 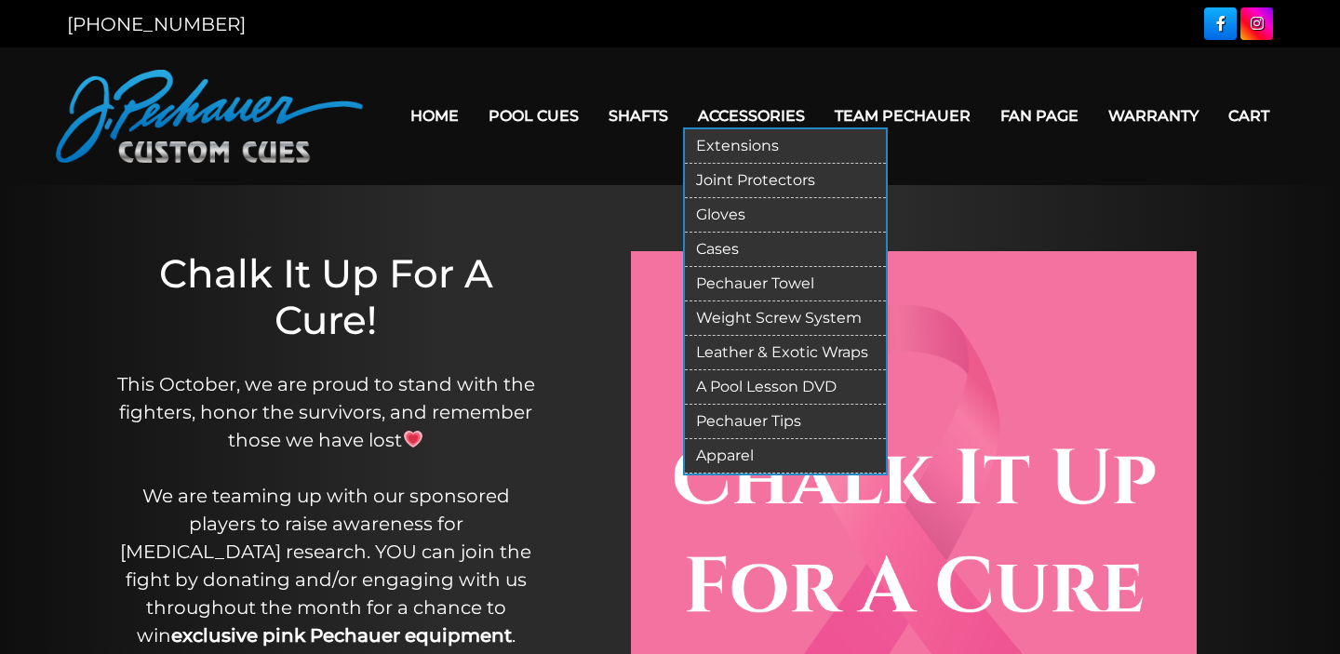 I want to click on a: Warranty, so click(x=1153, y=115).